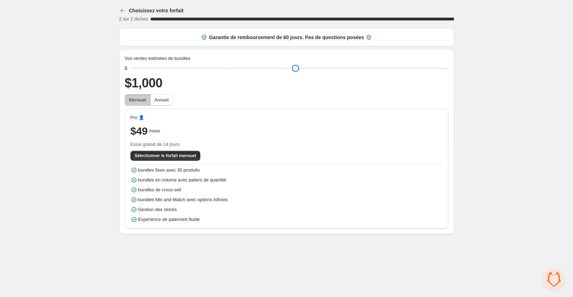 The width and height of the screenshot is (573, 297). I want to click on span: bundles fixes avec 30 produits, so click(169, 170).